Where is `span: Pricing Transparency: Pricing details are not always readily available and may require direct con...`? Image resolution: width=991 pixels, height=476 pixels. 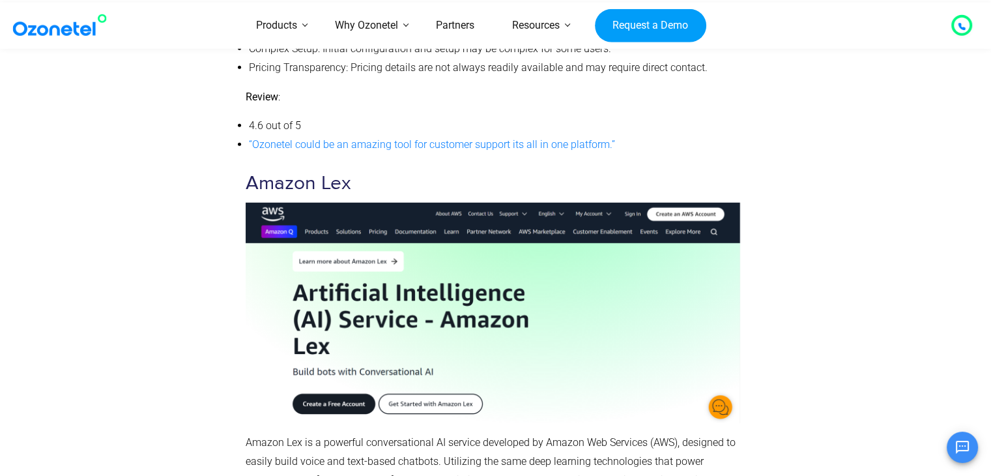 span: Pricing Transparency: Pricing details are not always readily available and may require direct con... is located at coordinates (478, 67).